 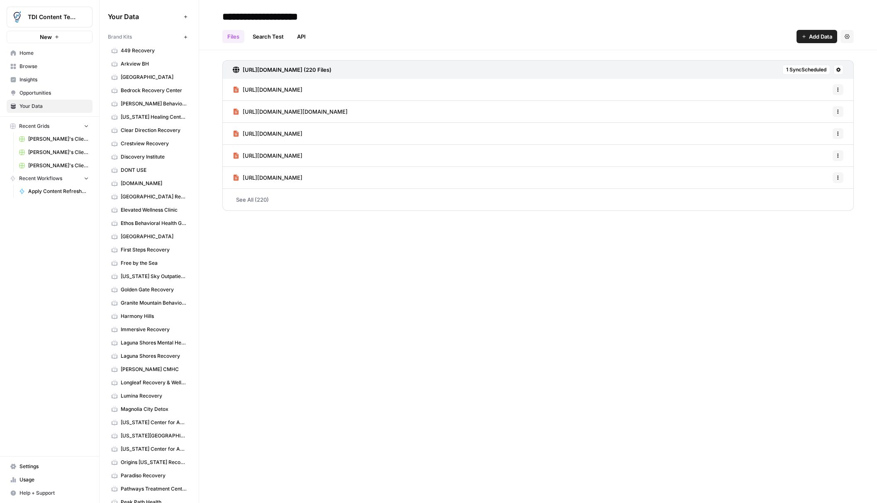 I want to click on span: Usage, so click(x=54, y=480).